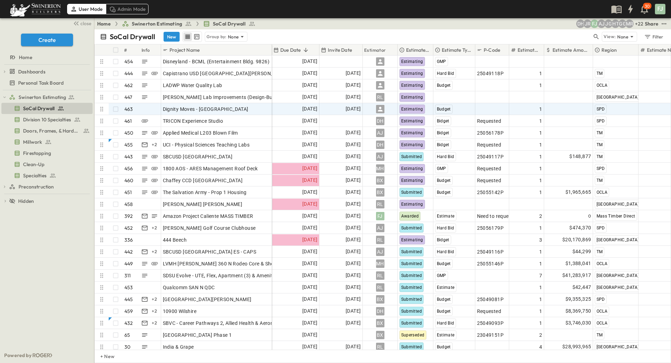  Describe the element at coordinates (576, 275) in the screenshot. I see `span: $41,283,917` at that location.